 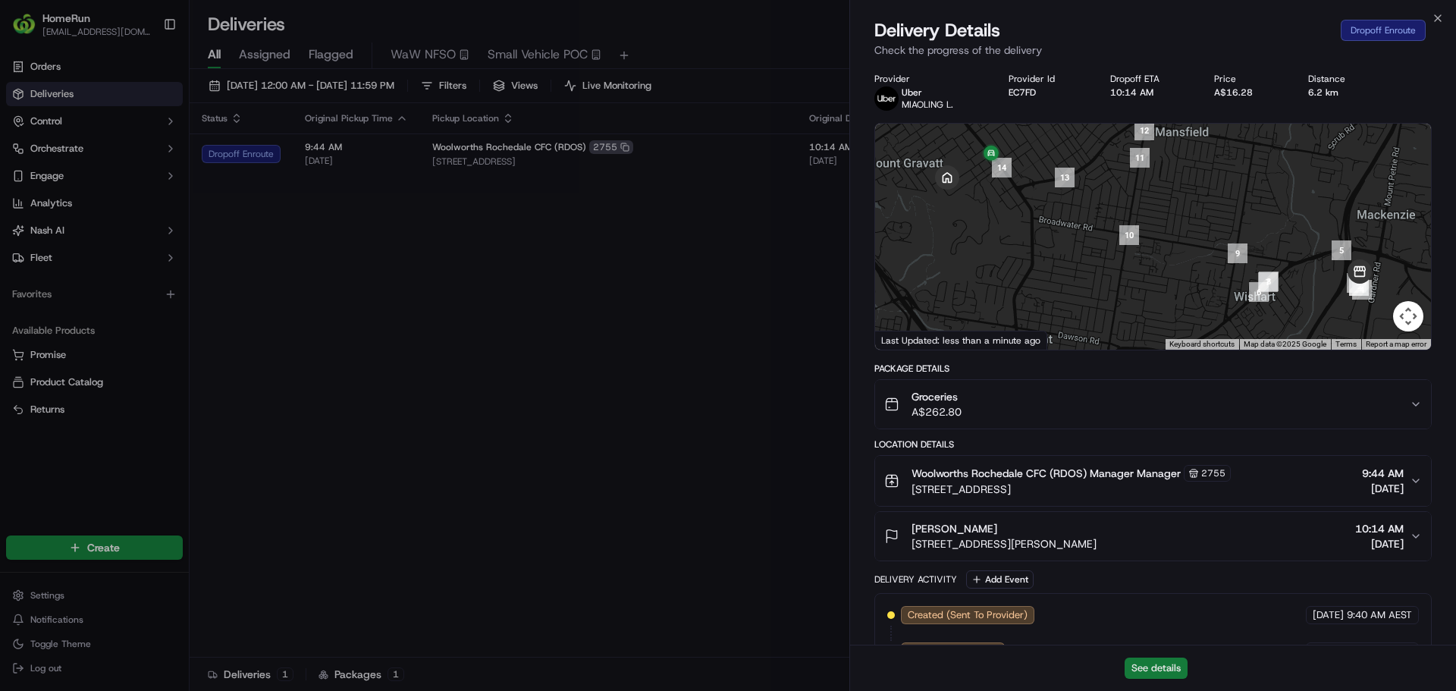 I want to click on span: Created (Sent To Provider), so click(x=968, y=615).